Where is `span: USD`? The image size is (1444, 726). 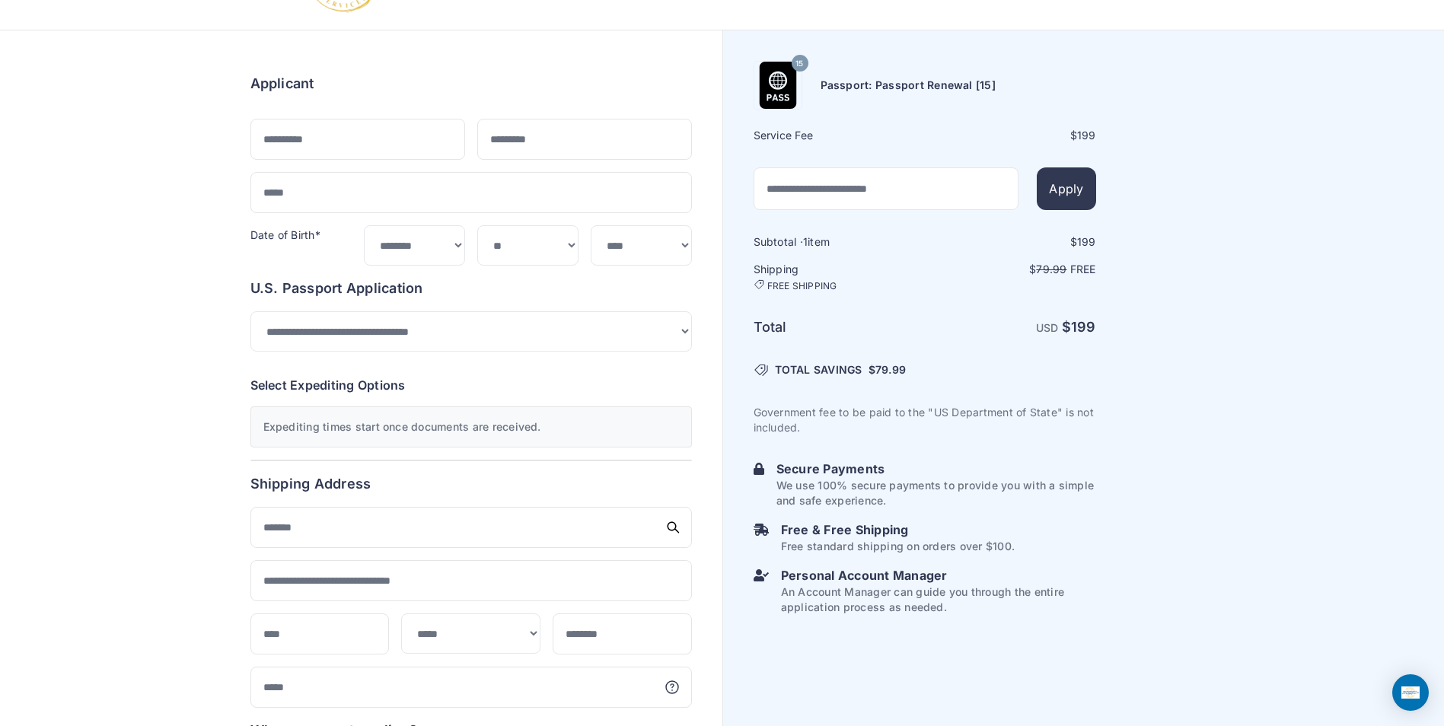 span: USD is located at coordinates (1048, 327).